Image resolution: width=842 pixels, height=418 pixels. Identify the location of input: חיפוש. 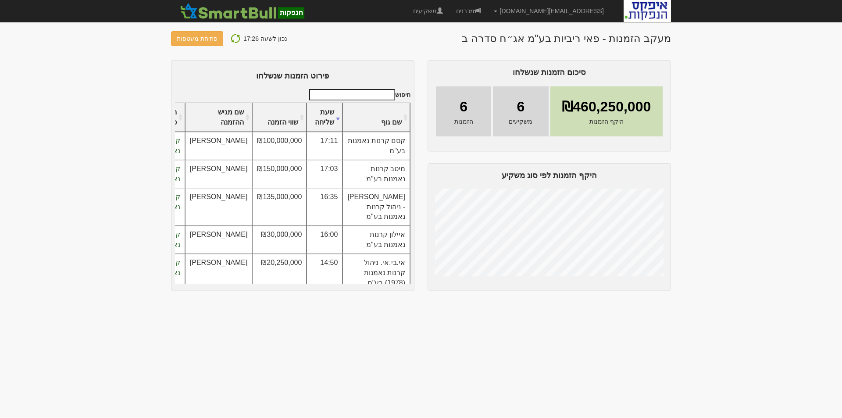
(352, 95).